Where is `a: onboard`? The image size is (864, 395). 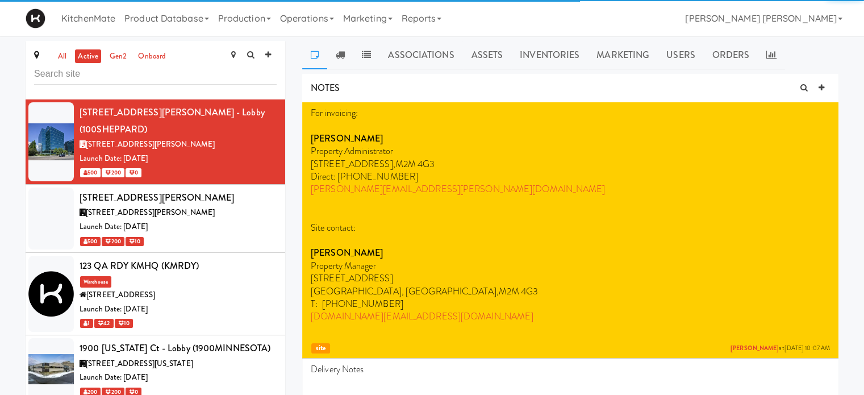
a: onboard is located at coordinates (152, 56).